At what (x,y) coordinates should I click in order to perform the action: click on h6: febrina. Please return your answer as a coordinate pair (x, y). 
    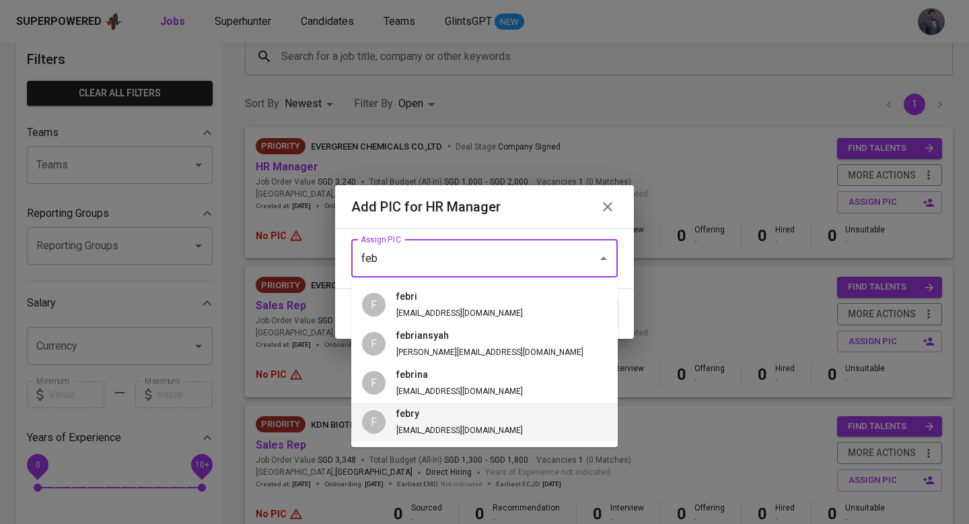
    Looking at the image, I should click on (460, 375).